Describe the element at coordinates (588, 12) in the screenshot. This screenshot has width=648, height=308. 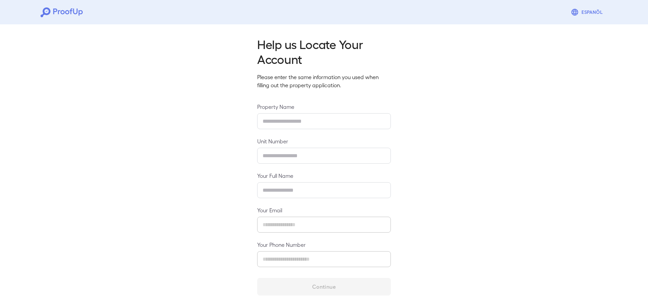
I see `button: Espanõl` at that location.